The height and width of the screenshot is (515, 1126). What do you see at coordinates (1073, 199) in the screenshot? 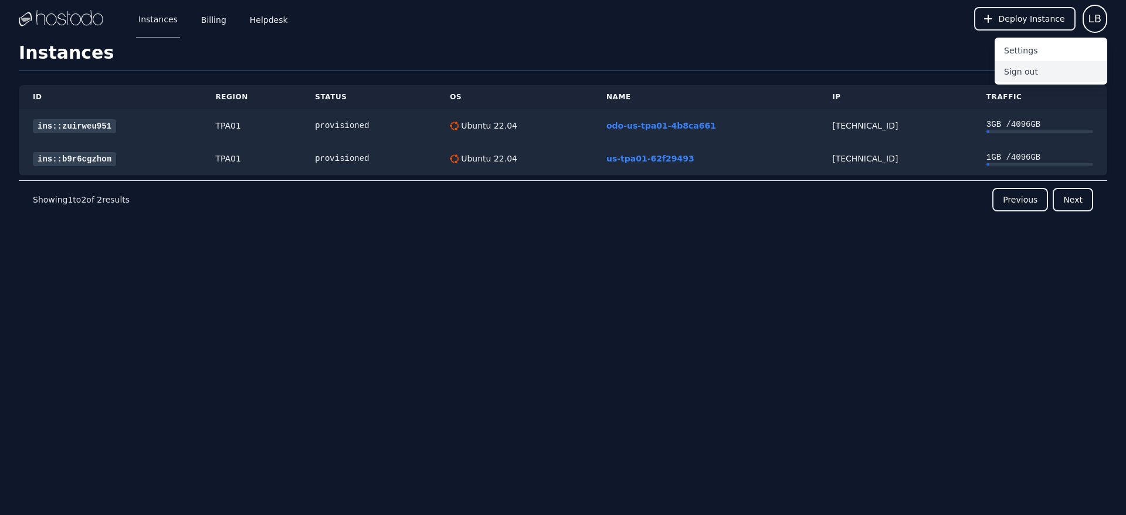
I see `button: Next` at bounding box center [1073, 199].